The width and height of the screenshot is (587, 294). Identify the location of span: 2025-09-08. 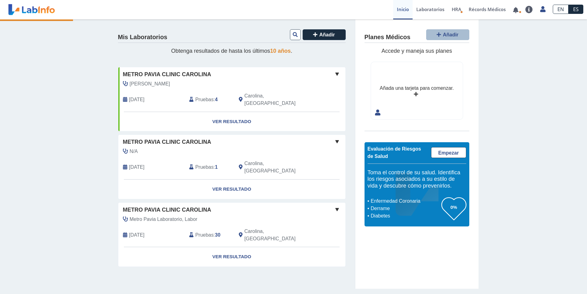
(137, 100).